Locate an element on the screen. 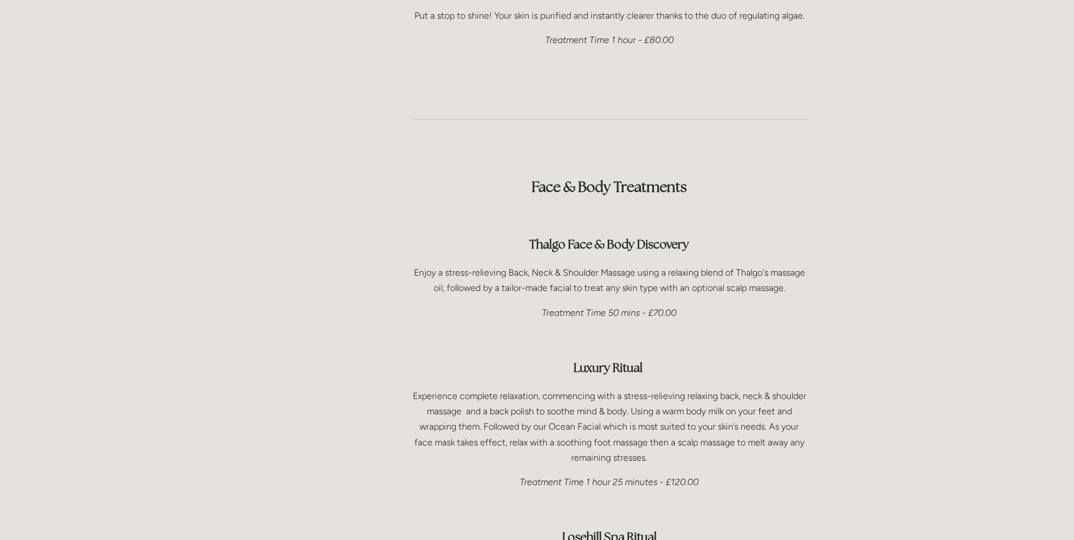 This screenshot has height=540, width=1074. strong: Face & Body Treatments is located at coordinates (609, 187).